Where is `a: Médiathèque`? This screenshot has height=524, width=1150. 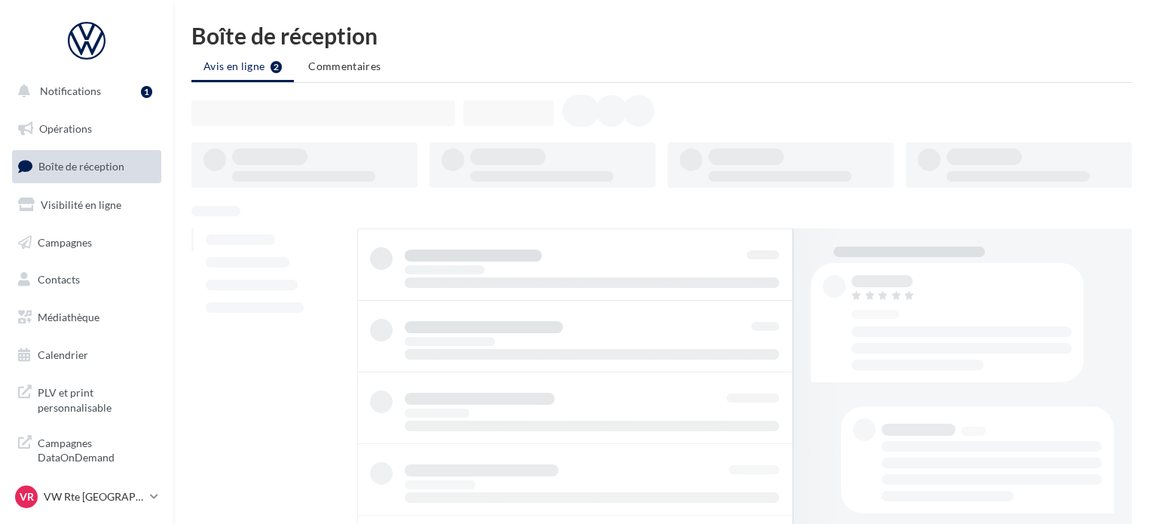
a: Médiathèque is located at coordinates (87, 317).